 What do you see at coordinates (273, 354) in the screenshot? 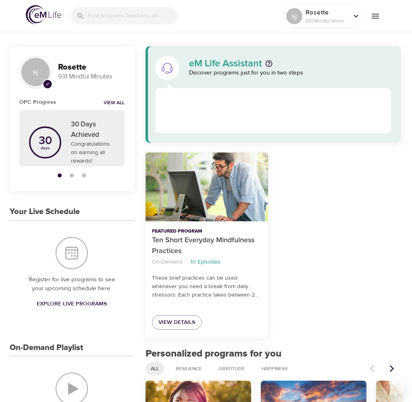
I see `h2: Personalized programs for you` at bounding box center [273, 354].